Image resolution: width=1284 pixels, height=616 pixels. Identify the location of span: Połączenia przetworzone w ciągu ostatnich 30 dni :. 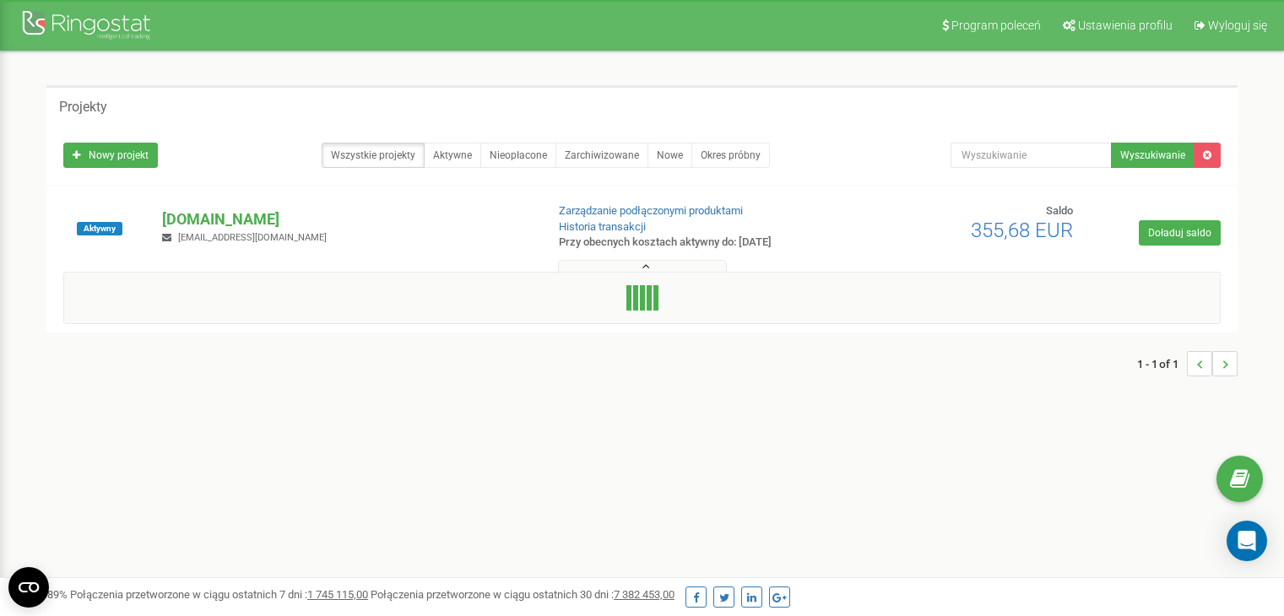
(523, 594).